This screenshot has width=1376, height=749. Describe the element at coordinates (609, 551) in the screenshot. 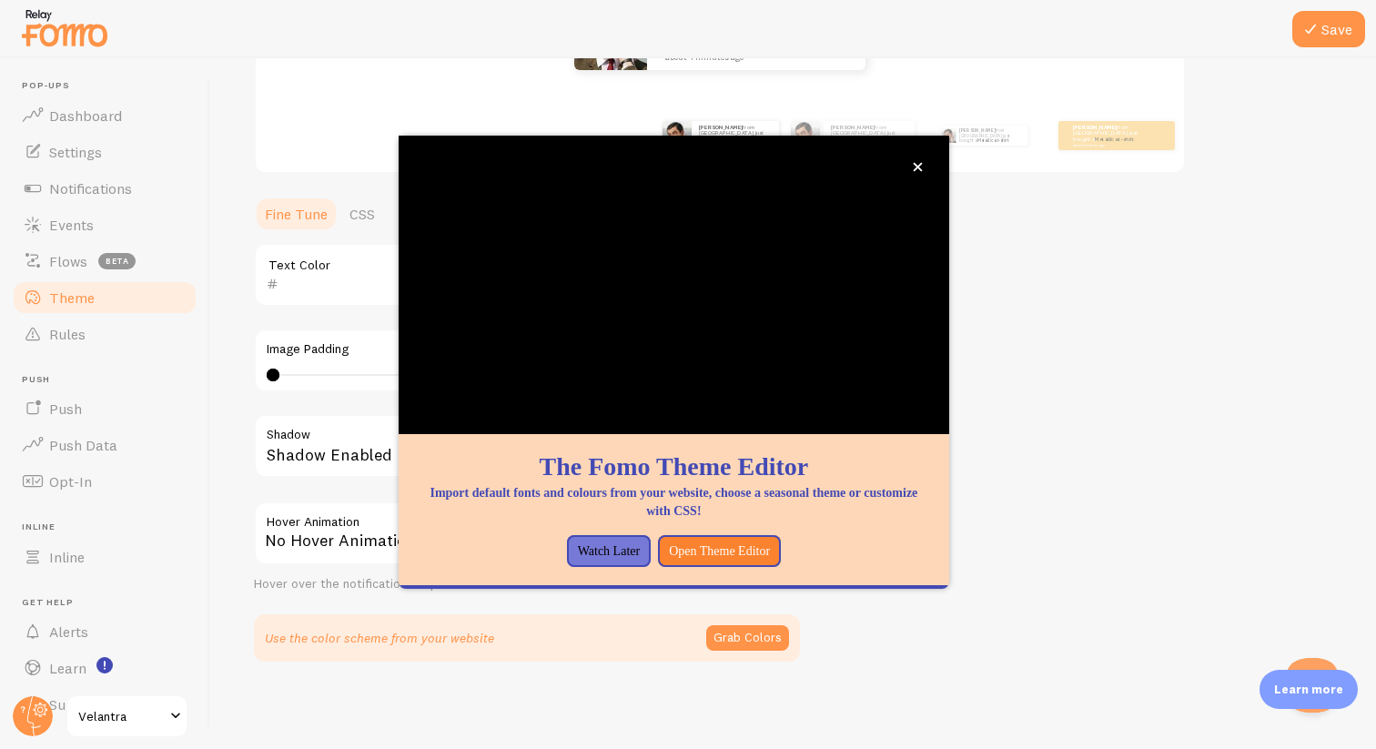

I see `button: Watch Later` at that location.